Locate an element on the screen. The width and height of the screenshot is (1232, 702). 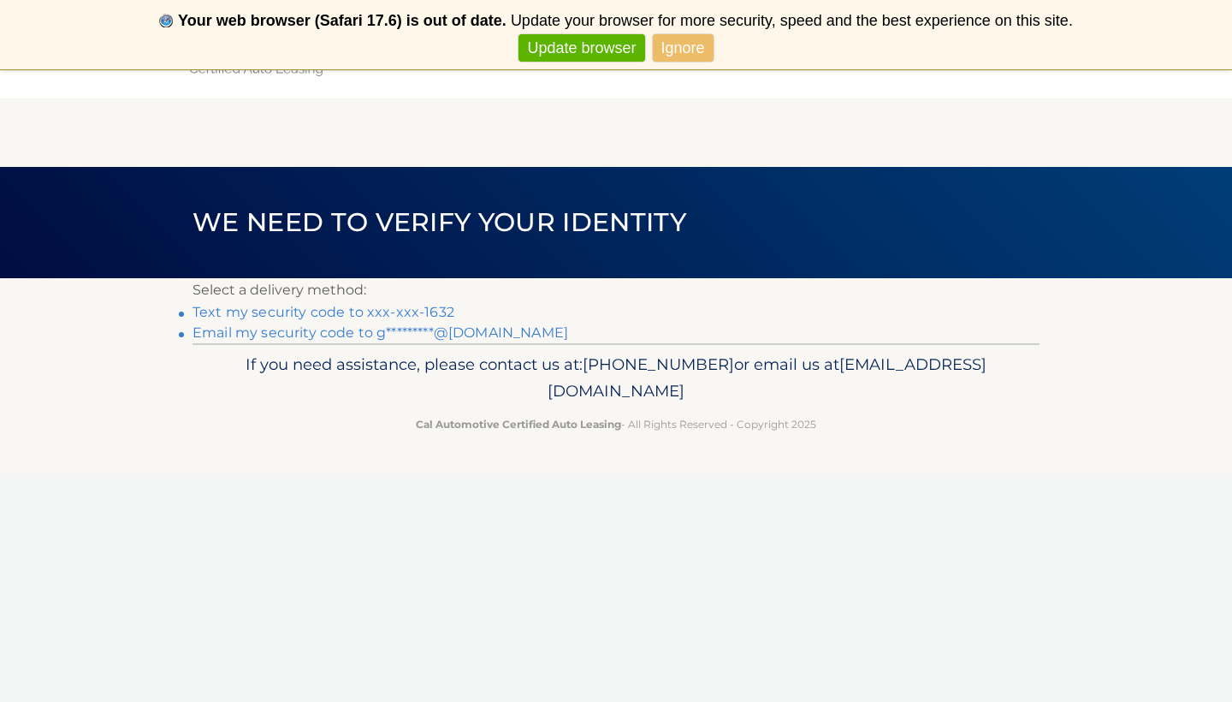
b: Your web browser (Safari 17.6) is out of date. is located at coordinates (342, 21).